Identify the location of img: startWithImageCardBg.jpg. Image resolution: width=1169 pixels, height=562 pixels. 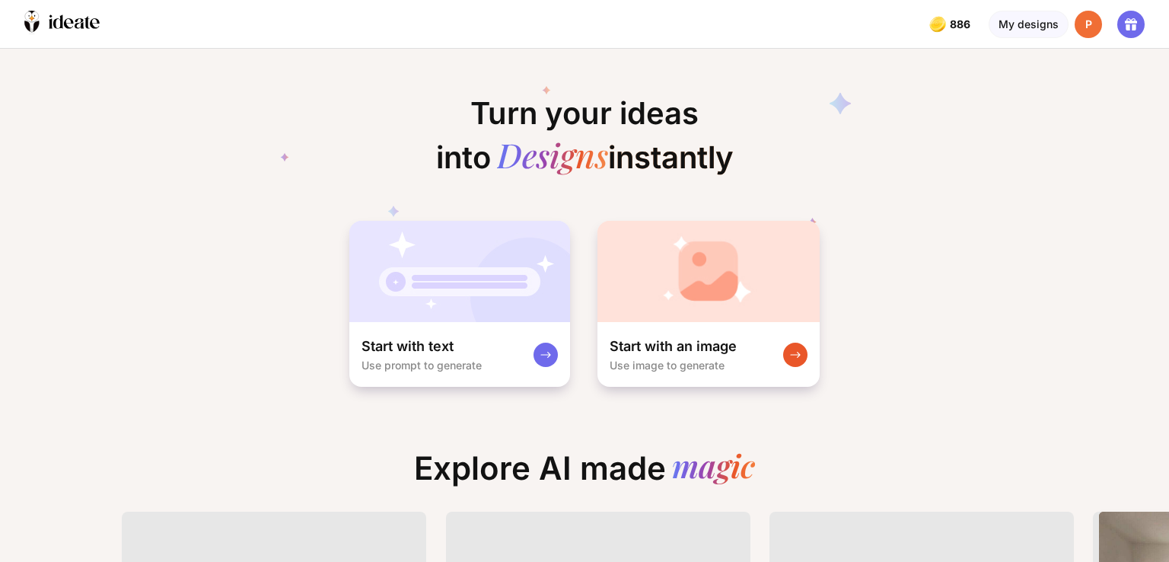
(709, 271).